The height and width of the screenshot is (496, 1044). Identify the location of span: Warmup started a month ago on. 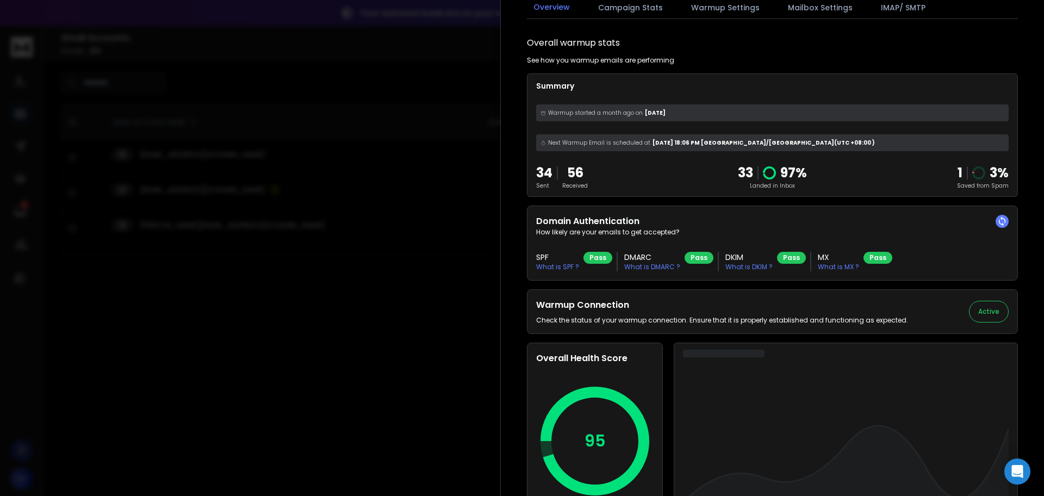
(596, 113).